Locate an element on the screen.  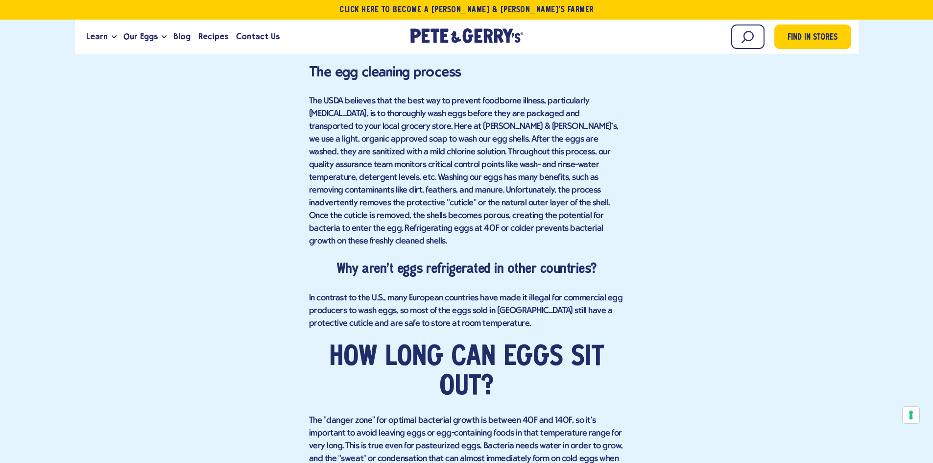
button: Your consent preferences for tracking technologies is located at coordinates (911, 415).